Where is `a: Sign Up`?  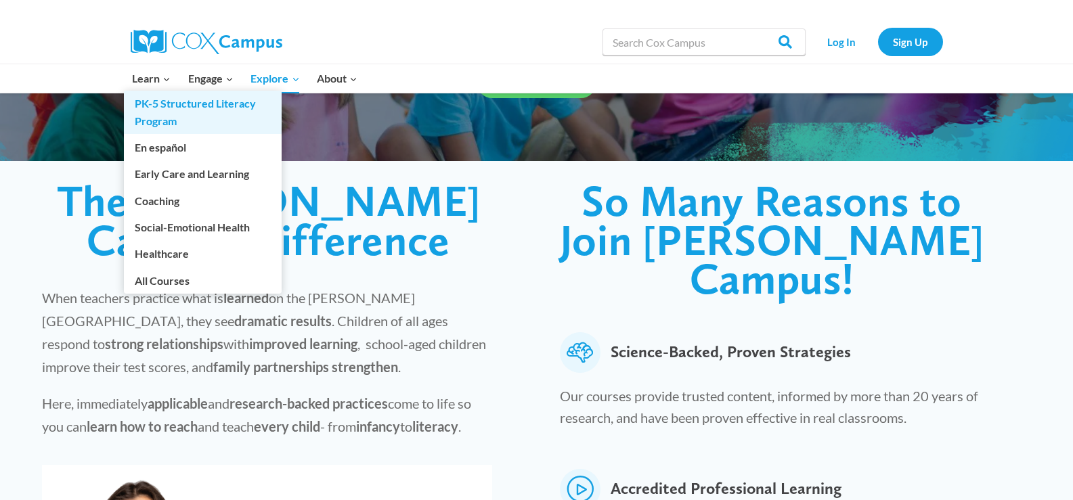 a: Sign Up is located at coordinates (911, 41).